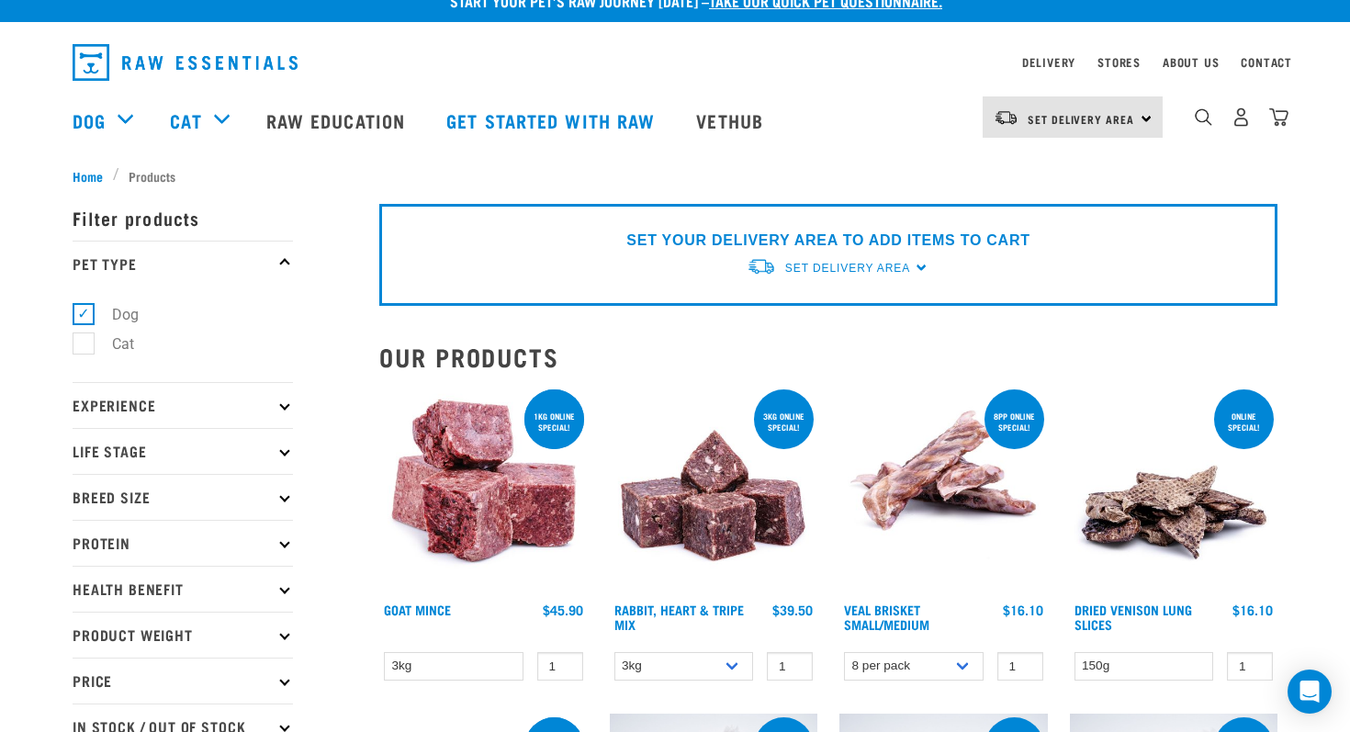  Describe the element at coordinates (792, 610) in the screenshot. I see `div: $39.50` at that location.